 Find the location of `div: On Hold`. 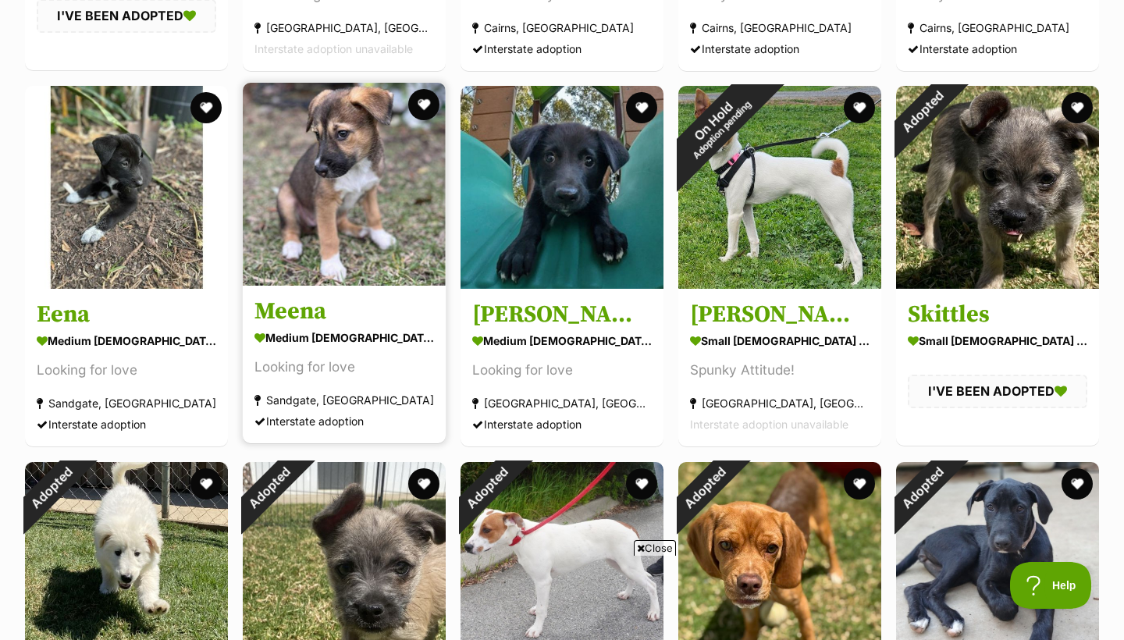

div: On Hold is located at coordinates (716, 125).